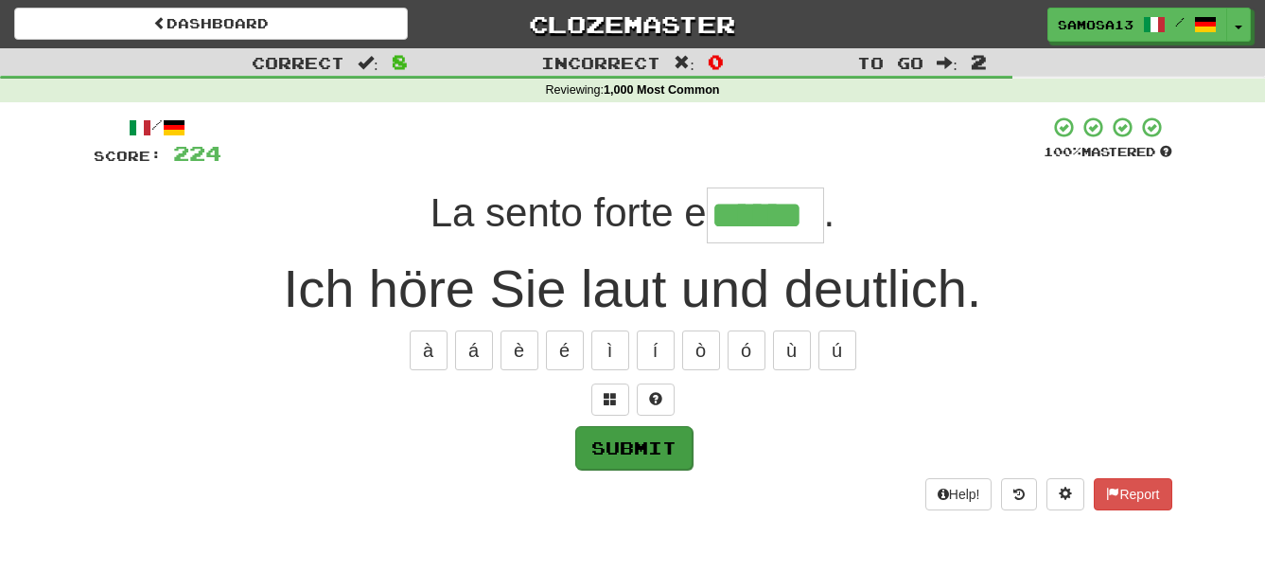  Describe the element at coordinates (601, 62) in the screenshot. I see `span: Incorrect` at that location.